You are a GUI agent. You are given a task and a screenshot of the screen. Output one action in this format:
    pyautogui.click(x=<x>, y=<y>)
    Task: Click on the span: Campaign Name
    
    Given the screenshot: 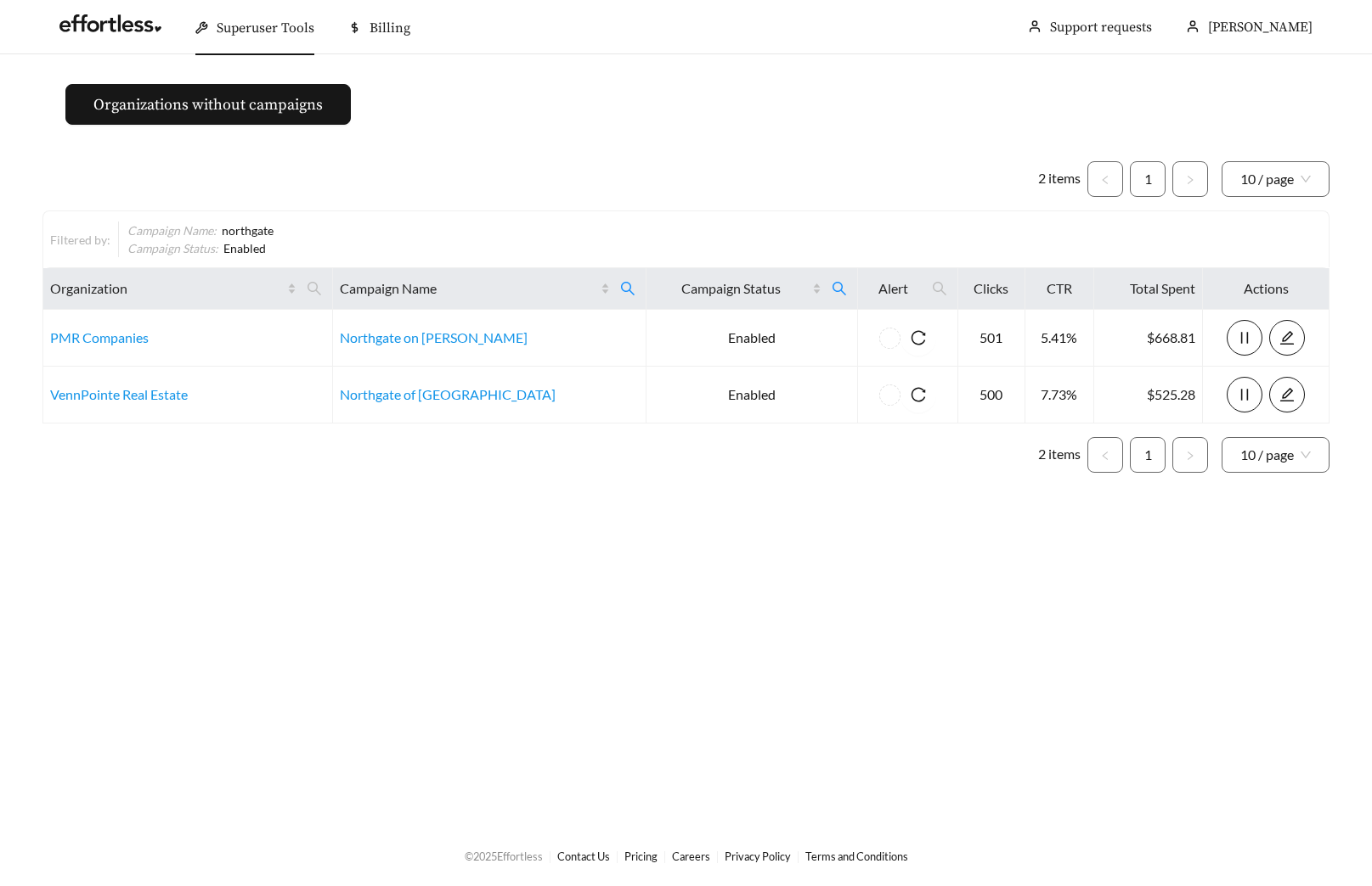 What is the action you would take?
    pyautogui.click(x=468, y=289)
    